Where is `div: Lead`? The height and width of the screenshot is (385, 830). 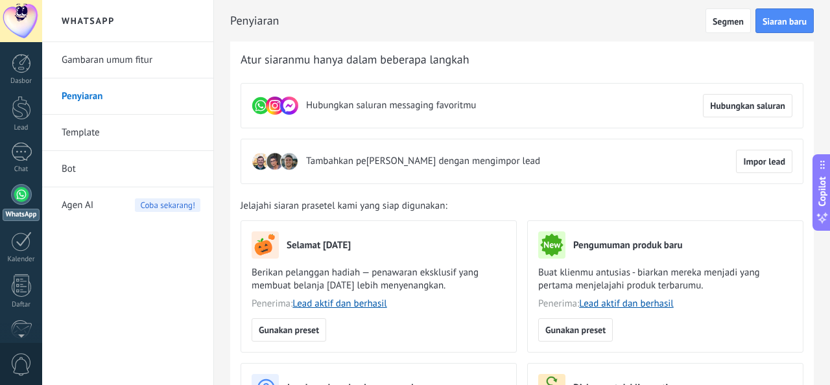 div: Lead is located at coordinates (21, 128).